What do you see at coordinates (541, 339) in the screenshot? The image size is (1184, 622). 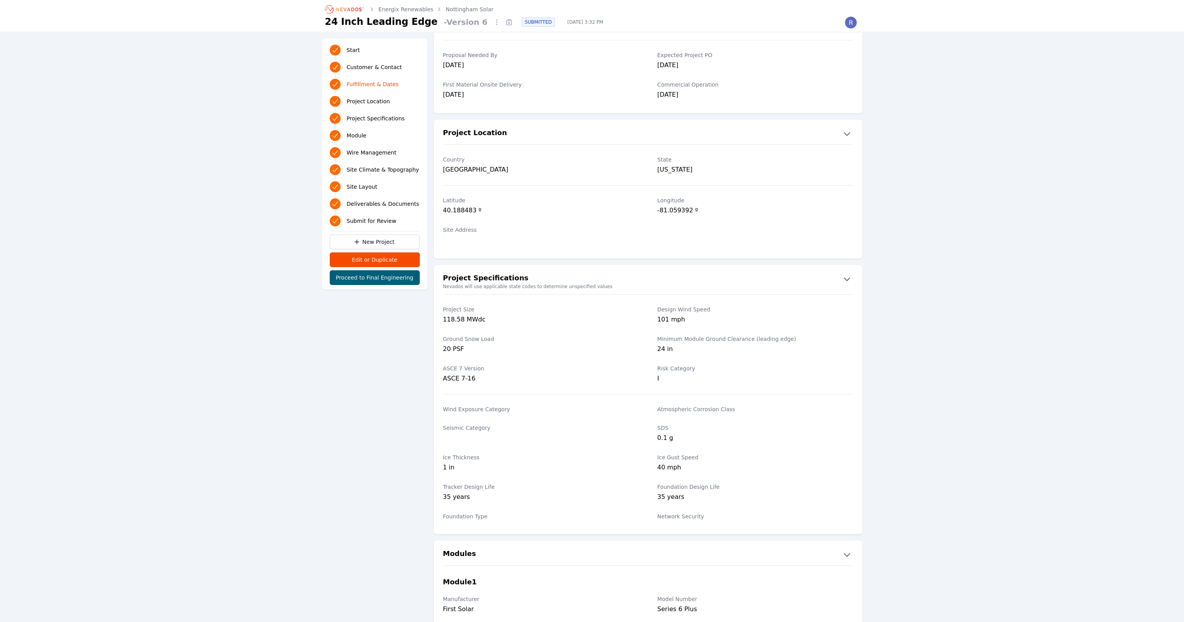 I see `label: Ground Snow Load` at bounding box center [541, 339].